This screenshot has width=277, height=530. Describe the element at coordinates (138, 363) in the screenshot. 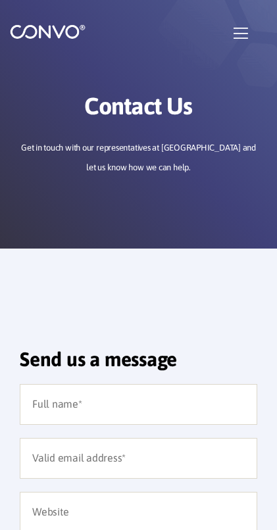

I see `h2: Send us a message` at that location.